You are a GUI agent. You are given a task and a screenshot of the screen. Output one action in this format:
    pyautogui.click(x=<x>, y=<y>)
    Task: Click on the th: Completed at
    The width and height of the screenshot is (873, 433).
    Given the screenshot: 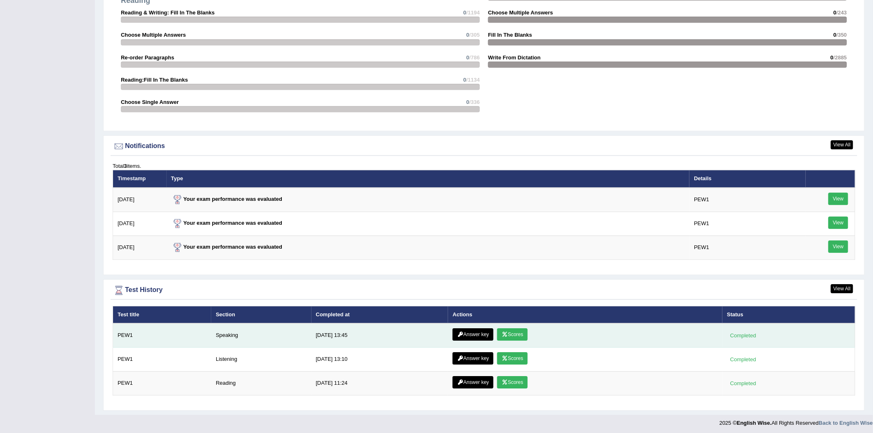 What is the action you would take?
    pyautogui.click(x=380, y=315)
    